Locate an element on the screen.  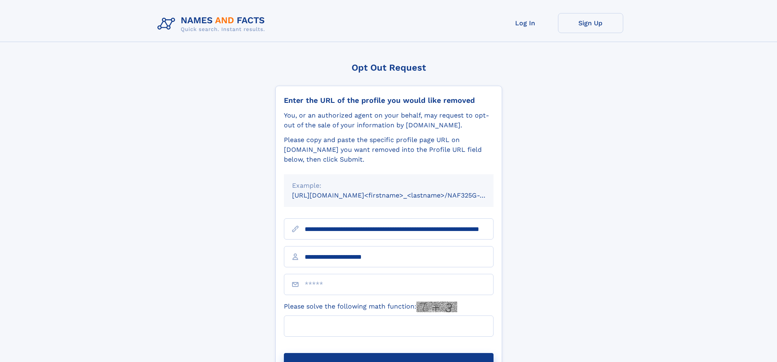
a: Sign Up is located at coordinates (590, 23).